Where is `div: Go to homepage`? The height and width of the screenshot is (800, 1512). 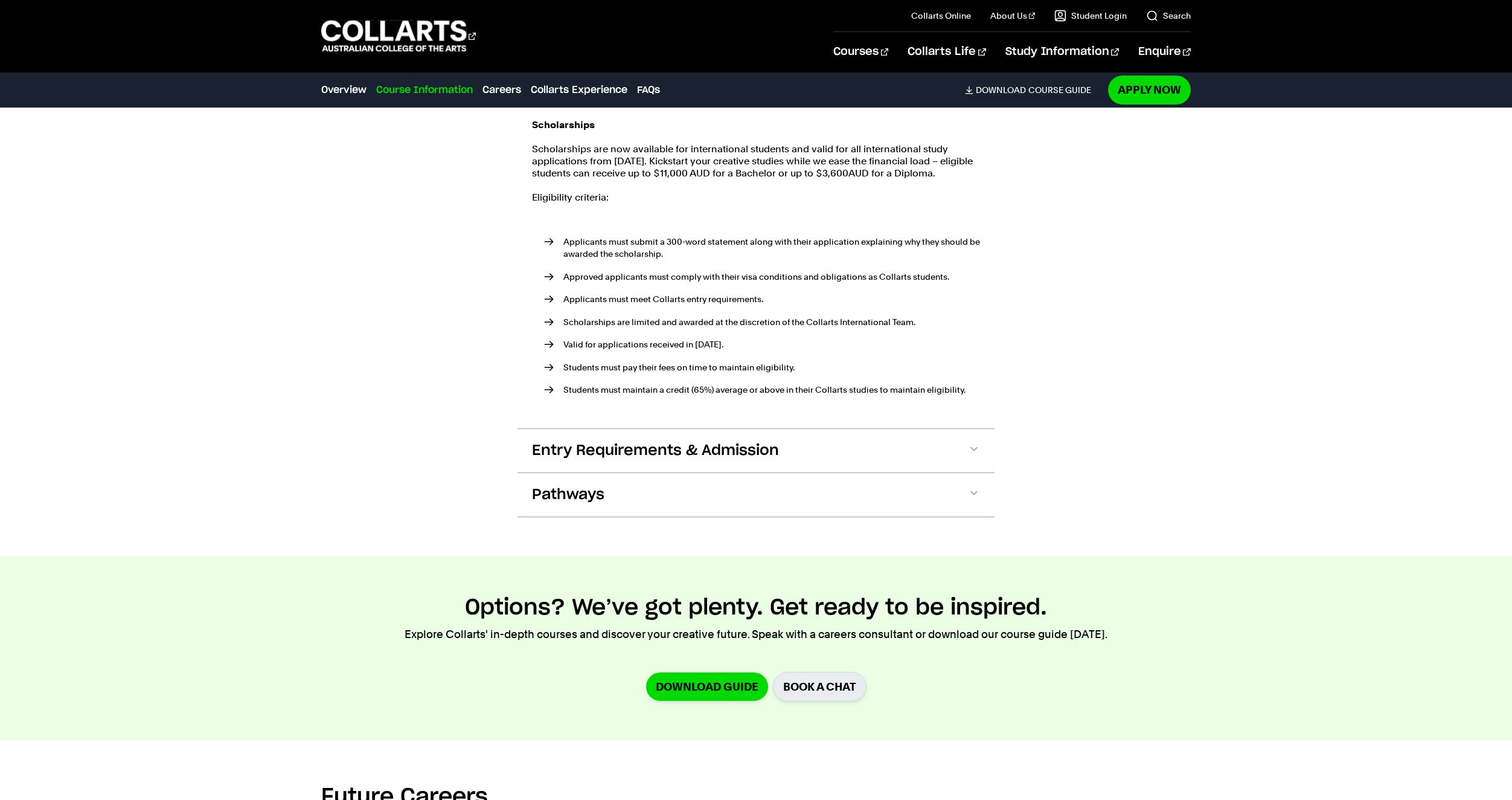 div: Go to homepage is located at coordinates (399, 35).